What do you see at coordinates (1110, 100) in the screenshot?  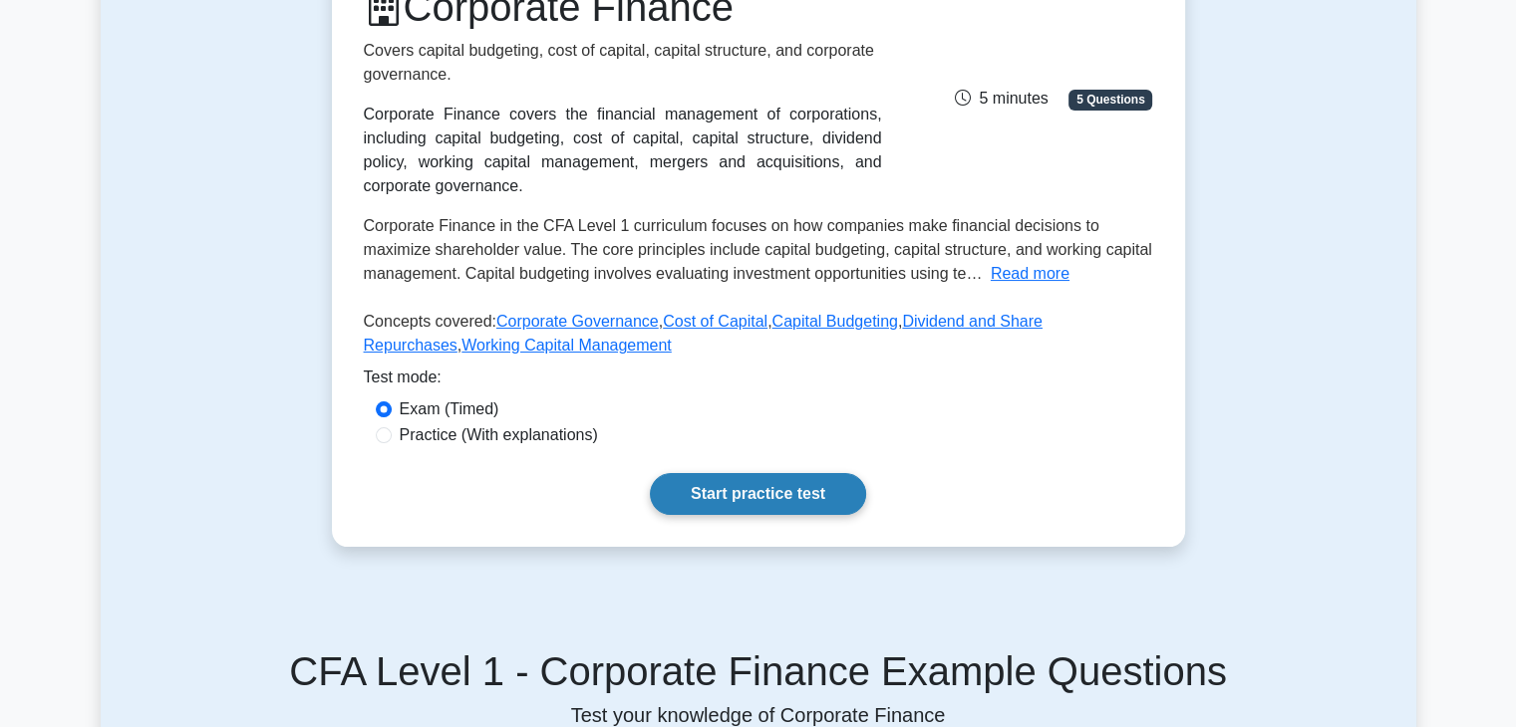 I see `span: 5 Questions` at bounding box center [1110, 100].